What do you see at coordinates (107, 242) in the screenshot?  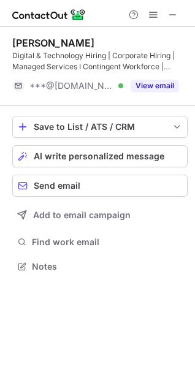 I see `span: Find work email` at bounding box center [107, 242].